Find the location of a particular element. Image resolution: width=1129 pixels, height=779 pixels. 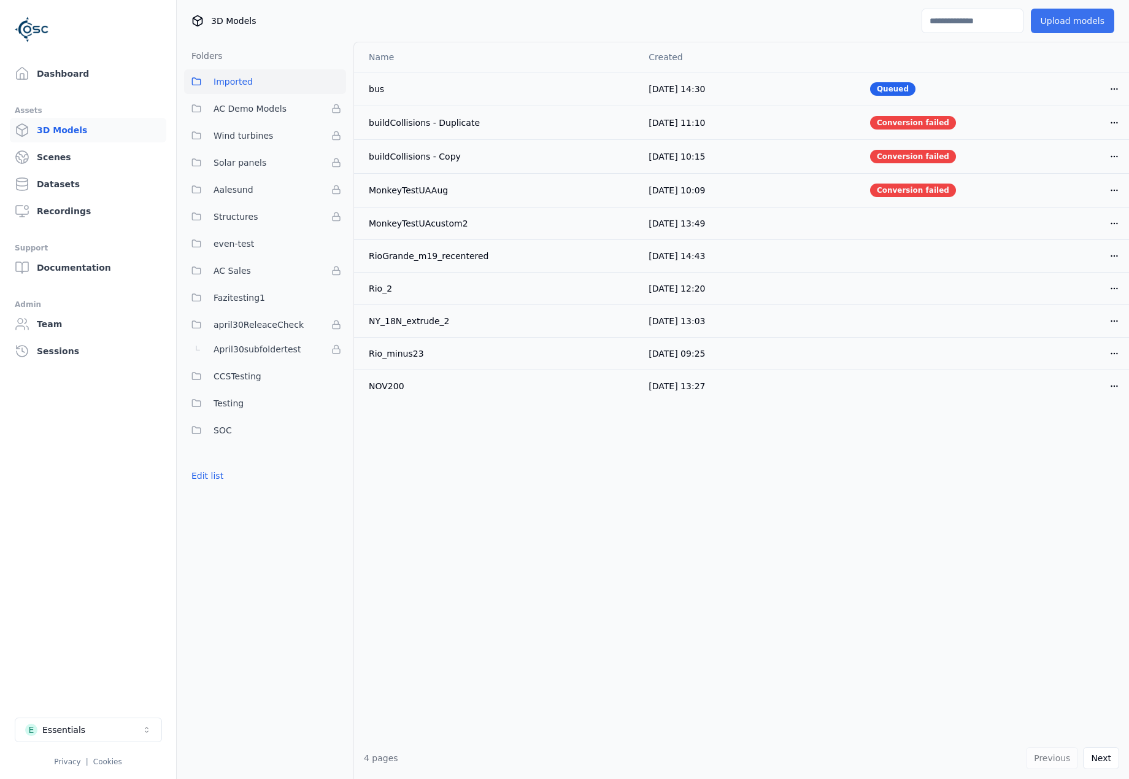

h3: Folders is located at coordinates (203, 56).